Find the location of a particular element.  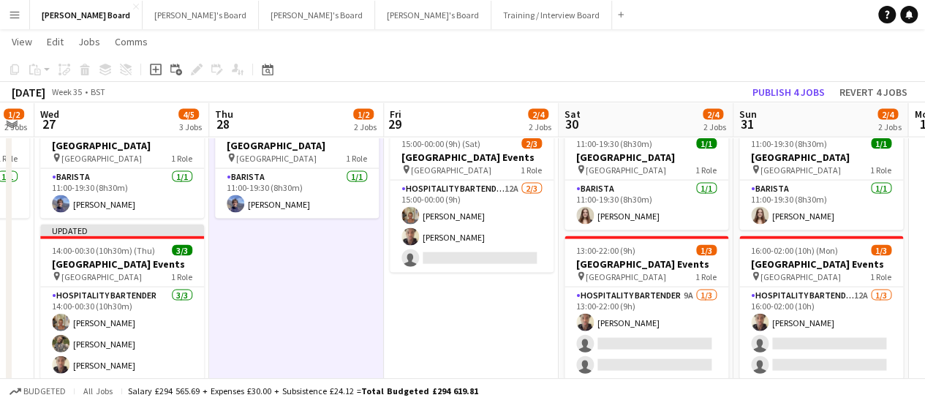

span: All jobs is located at coordinates (98, 391).